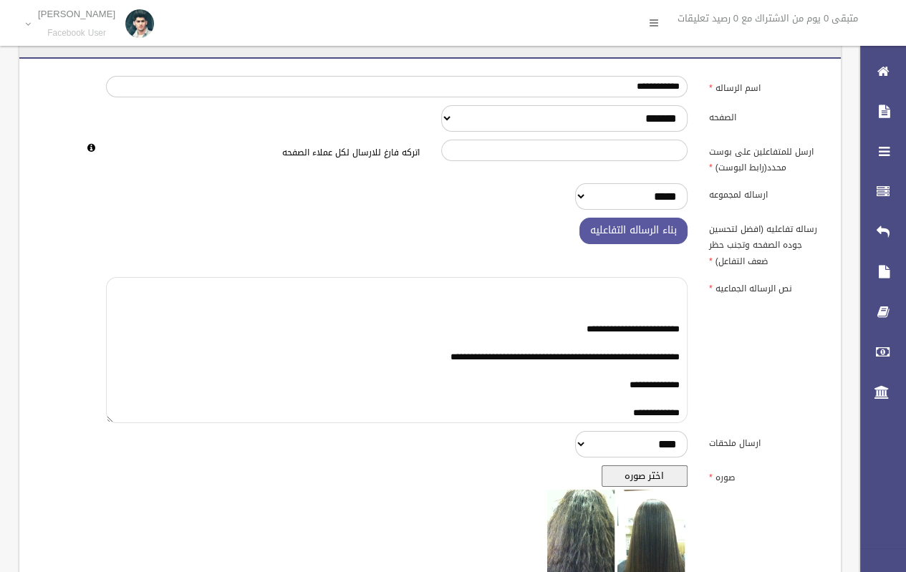 The image size is (906, 572). I want to click on label: ارسال ملحقات, so click(765, 441).